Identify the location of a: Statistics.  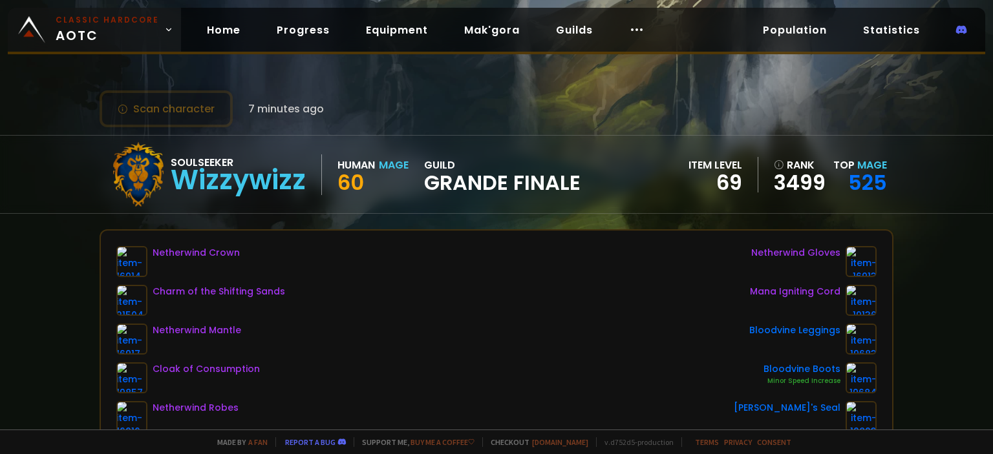
(891, 30).